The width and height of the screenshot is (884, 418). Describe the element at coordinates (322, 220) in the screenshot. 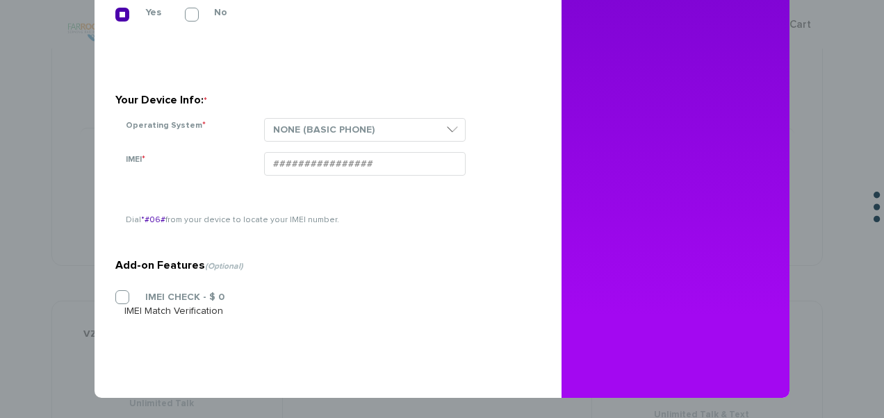

I see `p: Dial from your device to locate your IMEI number.` at that location.